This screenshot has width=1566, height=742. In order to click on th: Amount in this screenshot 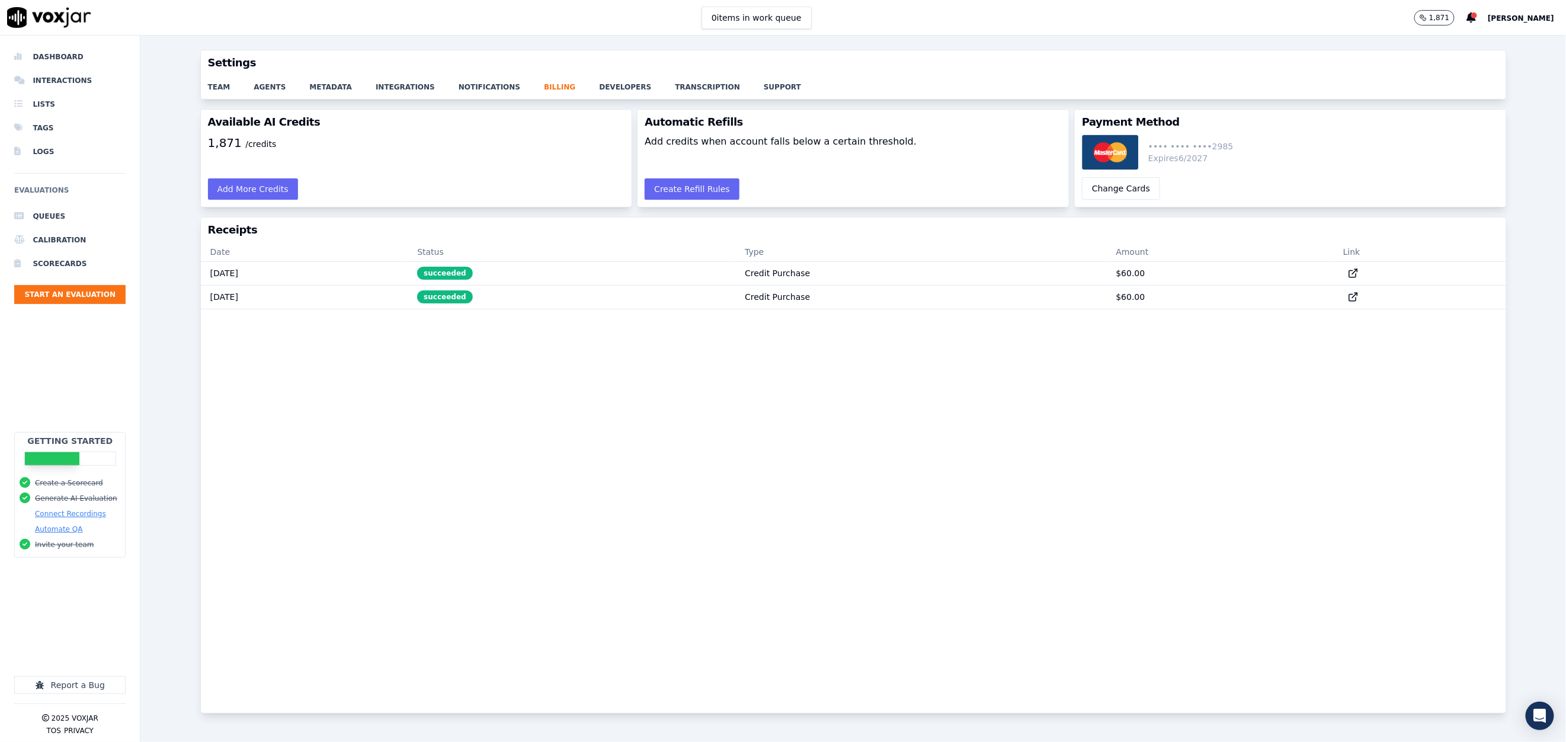, I will do `click(1220, 252)`.